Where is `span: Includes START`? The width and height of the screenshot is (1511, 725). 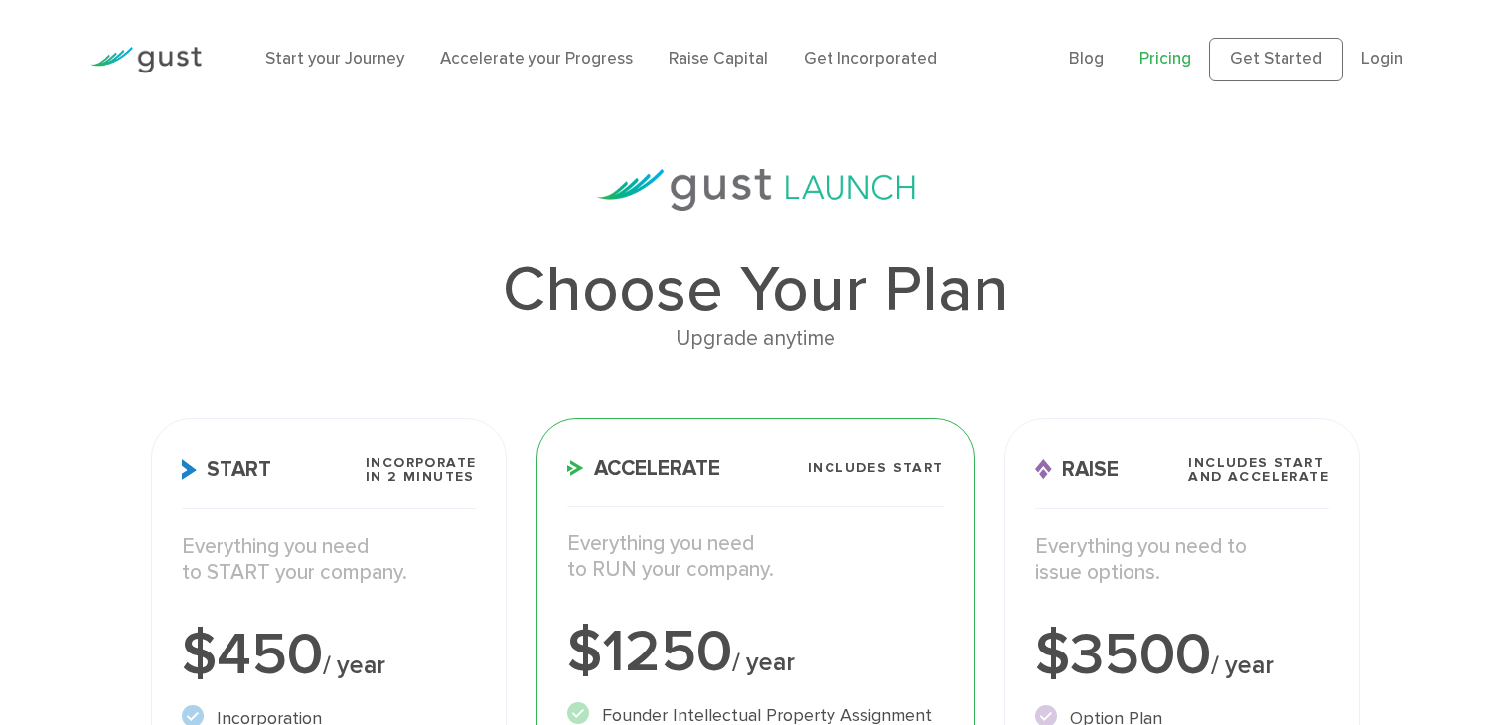
span: Includes START is located at coordinates (875, 468).